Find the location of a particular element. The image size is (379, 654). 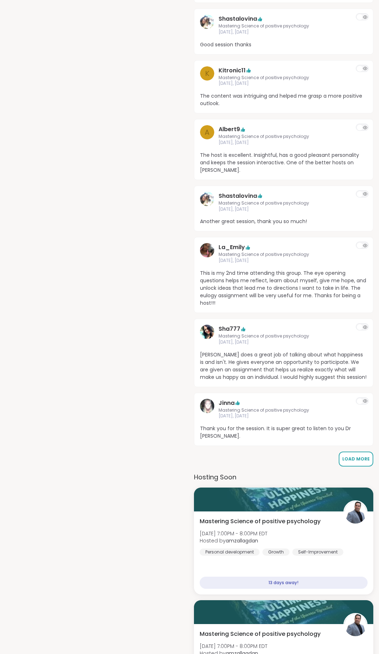

span: Another great session, thank you so much! is located at coordinates (284, 221).